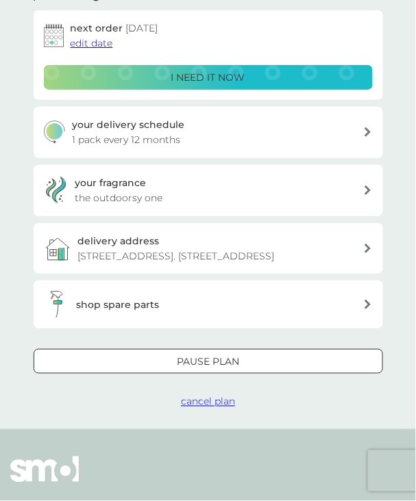 This screenshot has height=501, width=416. I want to click on p: Pause plan, so click(207, 362).